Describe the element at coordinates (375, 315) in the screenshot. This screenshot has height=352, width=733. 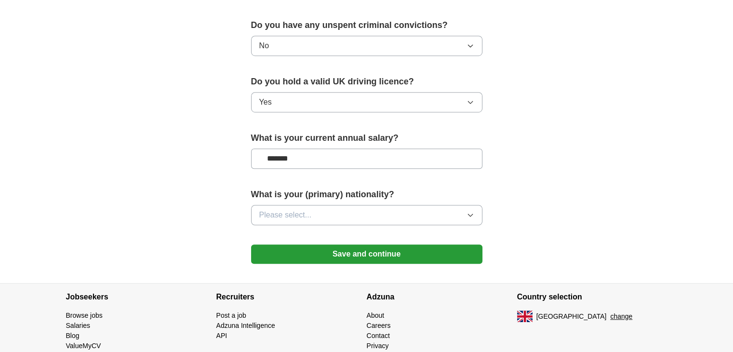
I see `a: About` at that location.